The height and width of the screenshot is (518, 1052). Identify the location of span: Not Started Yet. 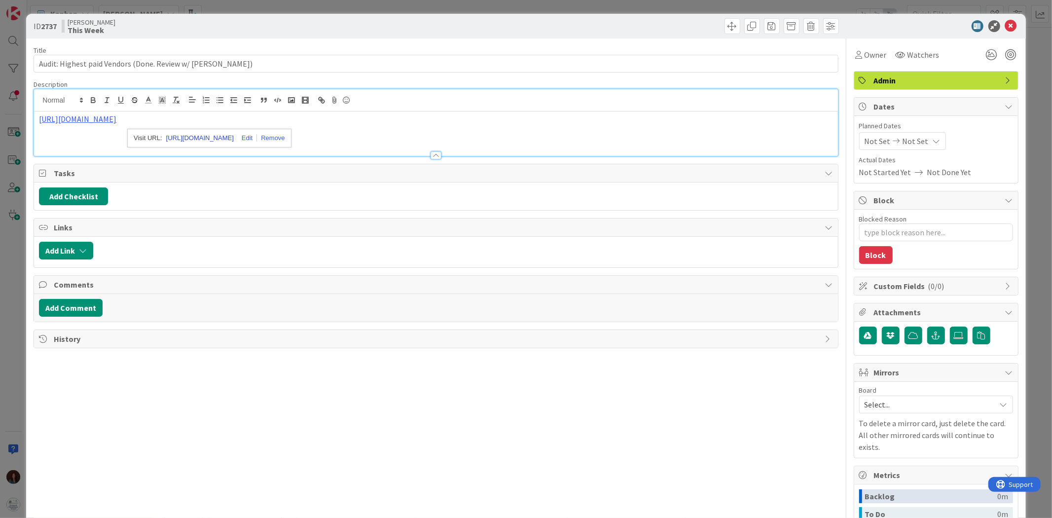
(886, 172).